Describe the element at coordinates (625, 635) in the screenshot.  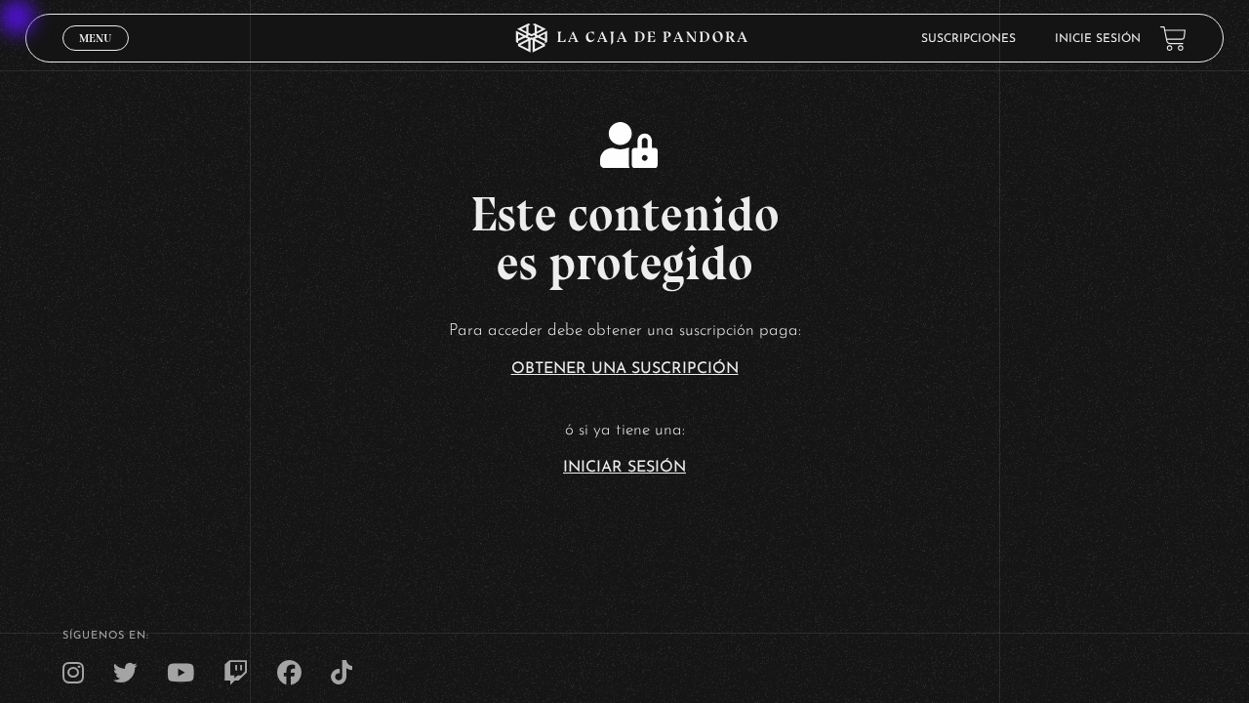
I see `h4: SÍguenos en:` at that location.